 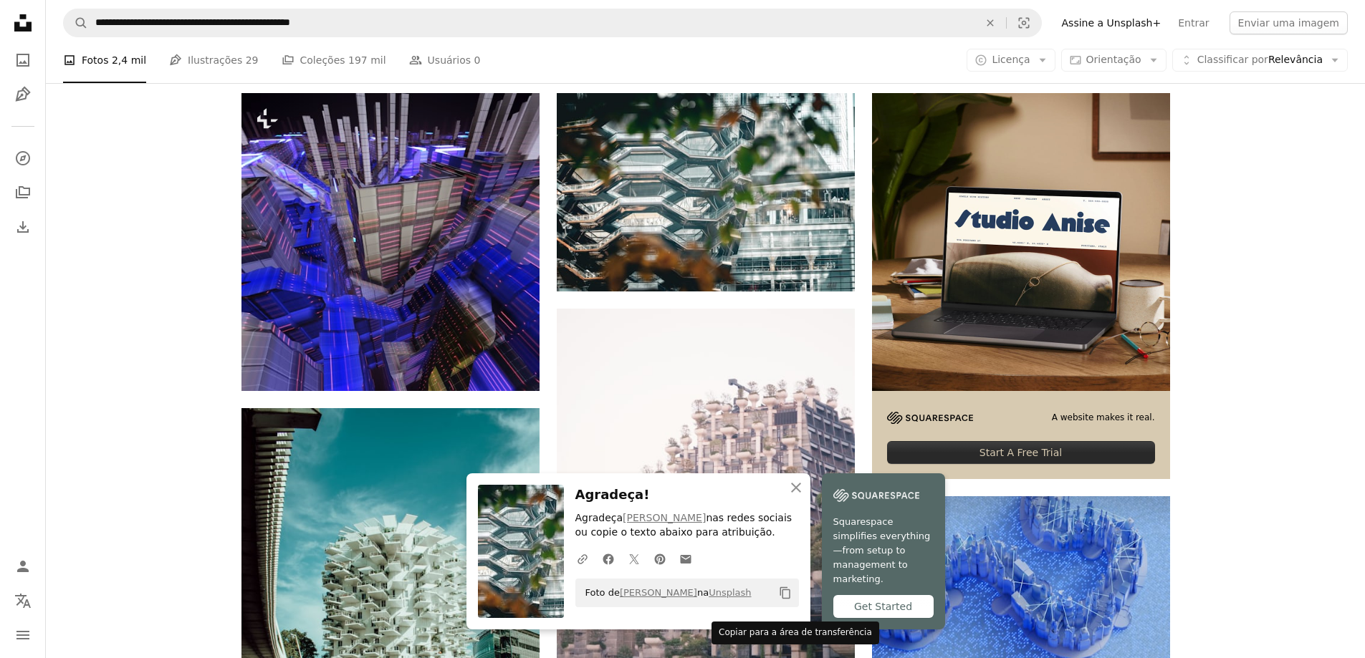 What do you see at coordinates (1193, 23) in the screenshot?
I see `a: Entrar` at bounding box center [1193, 23].